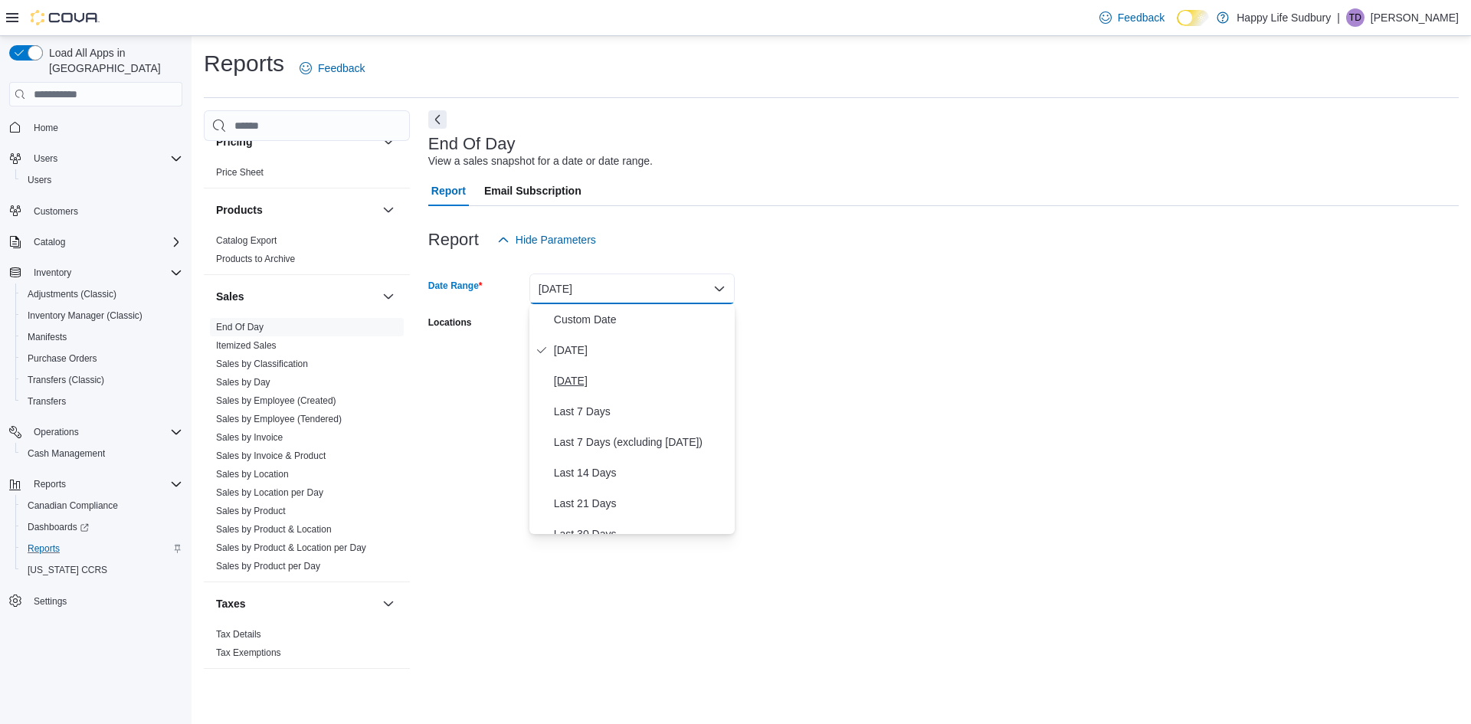  Describe the element at coordinates (244, 64) in the screenshot. I see `h1: Reports` at that location.